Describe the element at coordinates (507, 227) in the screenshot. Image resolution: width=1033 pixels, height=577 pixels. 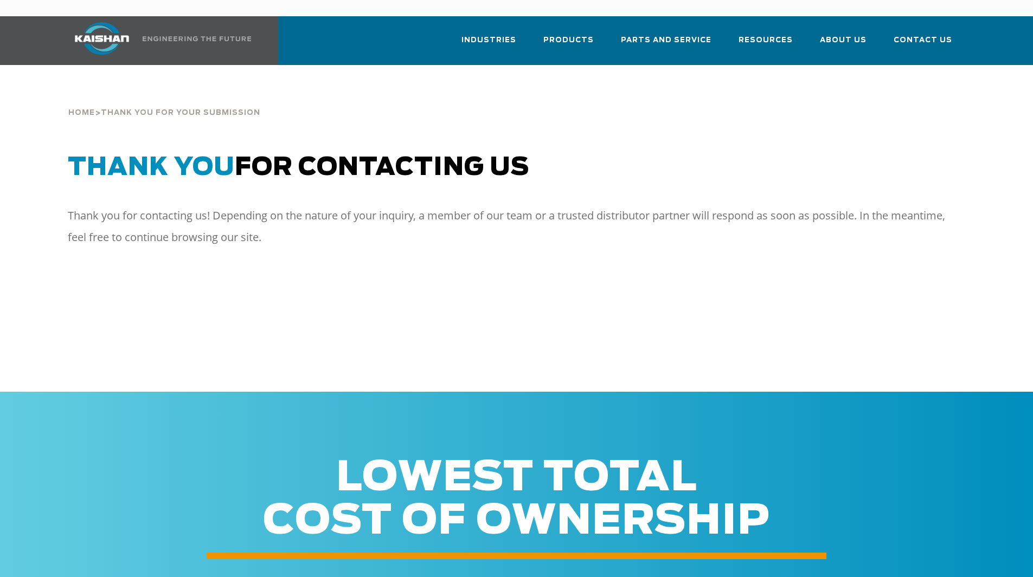
I see `p: Thank you for contacting us! Depending on the nature of your inquiry, a member of our team or a t...` at that location.